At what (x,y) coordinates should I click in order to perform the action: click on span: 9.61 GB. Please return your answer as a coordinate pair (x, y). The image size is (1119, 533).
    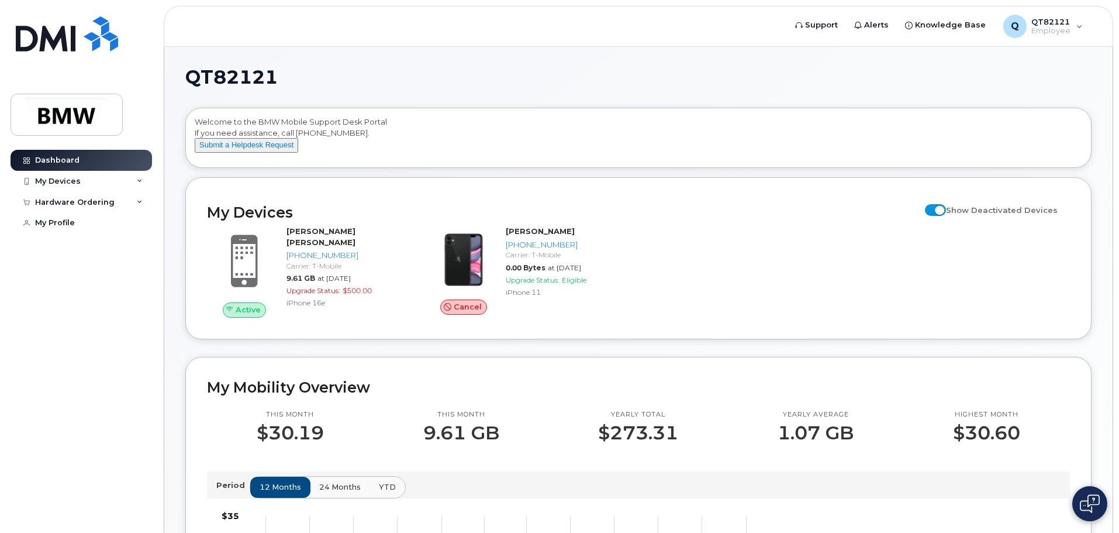
    Looking at the image, I should click on (301, 278).